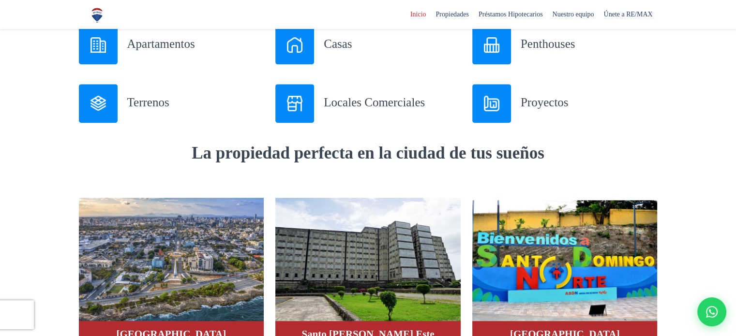  I want to click on a: Terrenos, so click(171, 104).